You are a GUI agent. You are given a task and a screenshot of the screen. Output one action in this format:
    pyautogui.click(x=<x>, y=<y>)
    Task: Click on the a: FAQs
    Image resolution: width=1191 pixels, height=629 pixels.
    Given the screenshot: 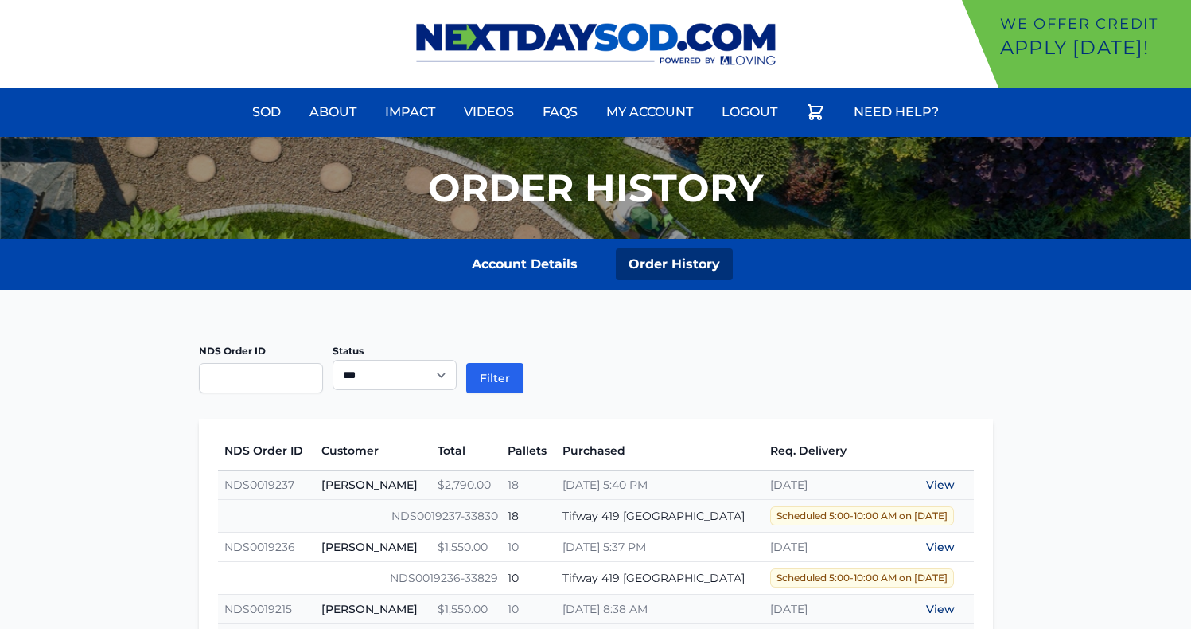 What is the action you would take?
    pyautogui.click(x=560, y=112)
    